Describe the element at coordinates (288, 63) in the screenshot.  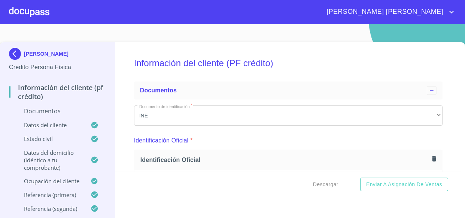
I see `h5: Información del cliente (PF crédito)` at that location.